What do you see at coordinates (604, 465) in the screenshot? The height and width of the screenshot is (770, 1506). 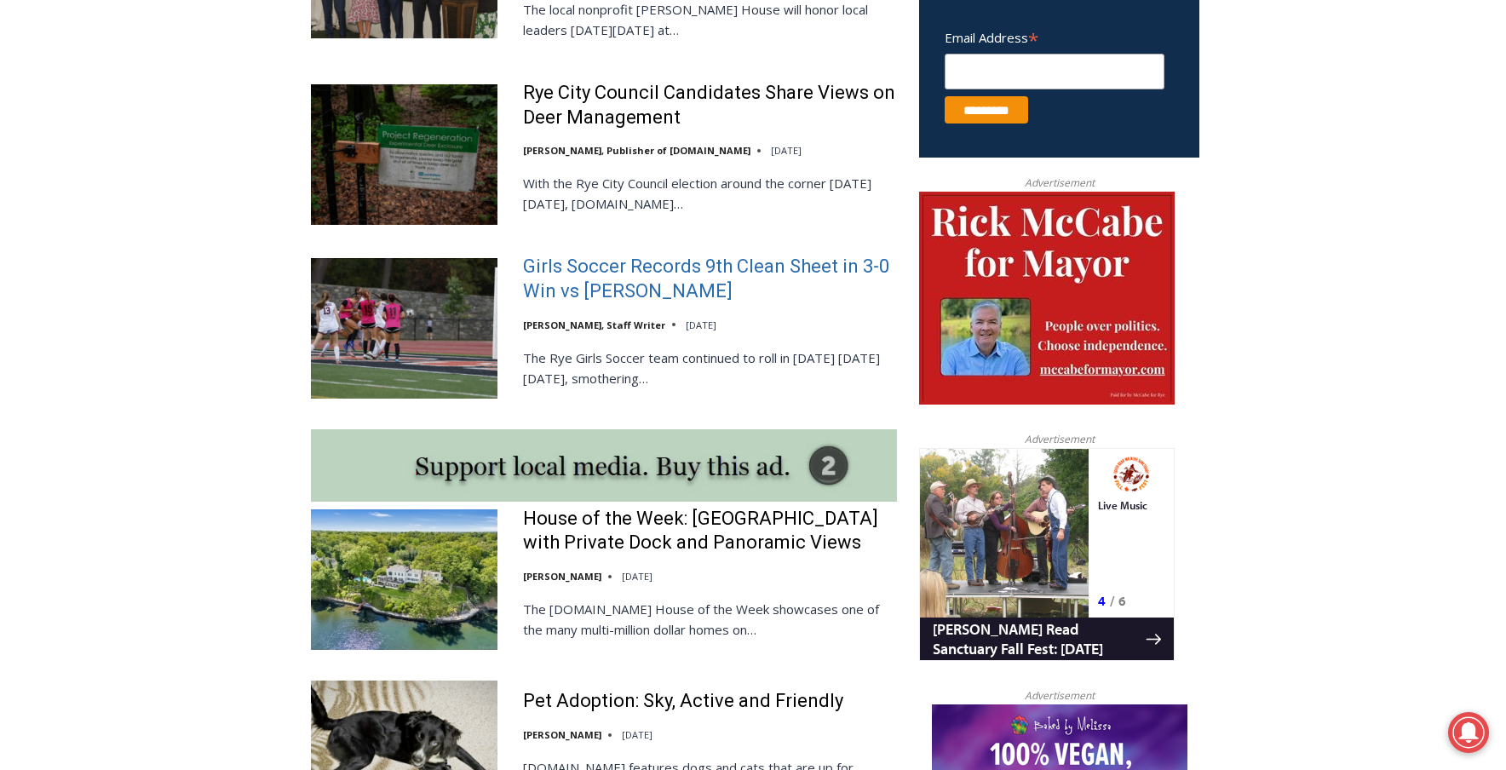 I see `img: support local media, buy this ad` at bounding box center [604, 465].